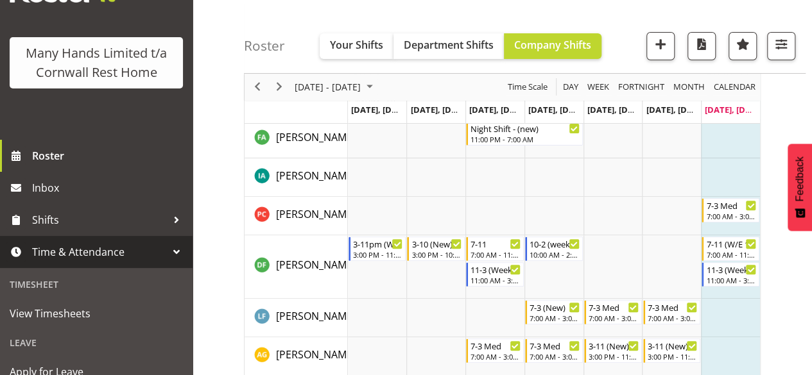 Image resolution: width=812 pixels, height=375 pixels. What do you see at coordinates (377, 249) in the screenshot?
I see `div: Fairbrother, Deborah"s event - 3-11pm (Week 1) Begin From Monday, August 18, 2025 at 3:00:00 PM G...` at bounding box center [377, 249].